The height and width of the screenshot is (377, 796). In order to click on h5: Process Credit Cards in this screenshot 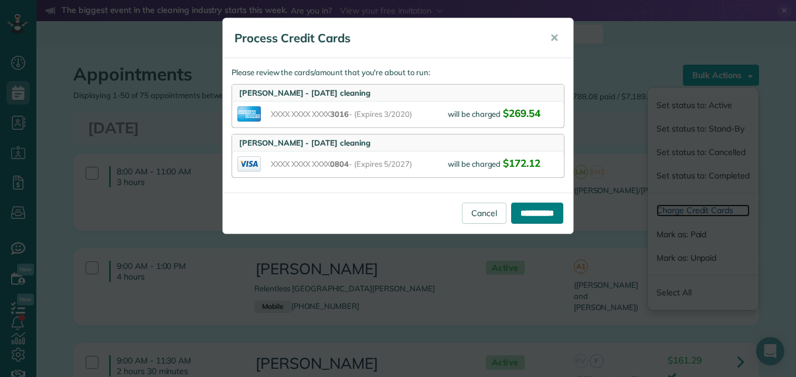, I will do `click(384, 38)`.